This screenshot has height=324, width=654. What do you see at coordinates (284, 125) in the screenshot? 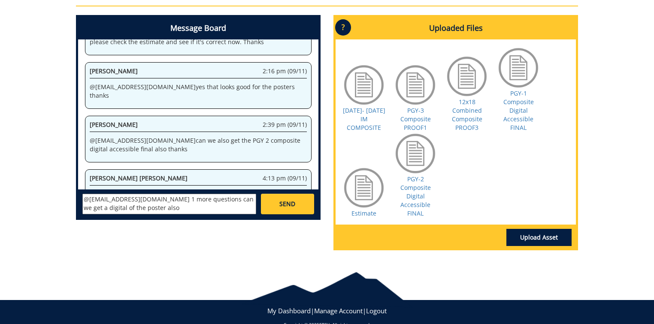
I see `span: 2:39 pm (09/11)` at bounding box center [284, 125].